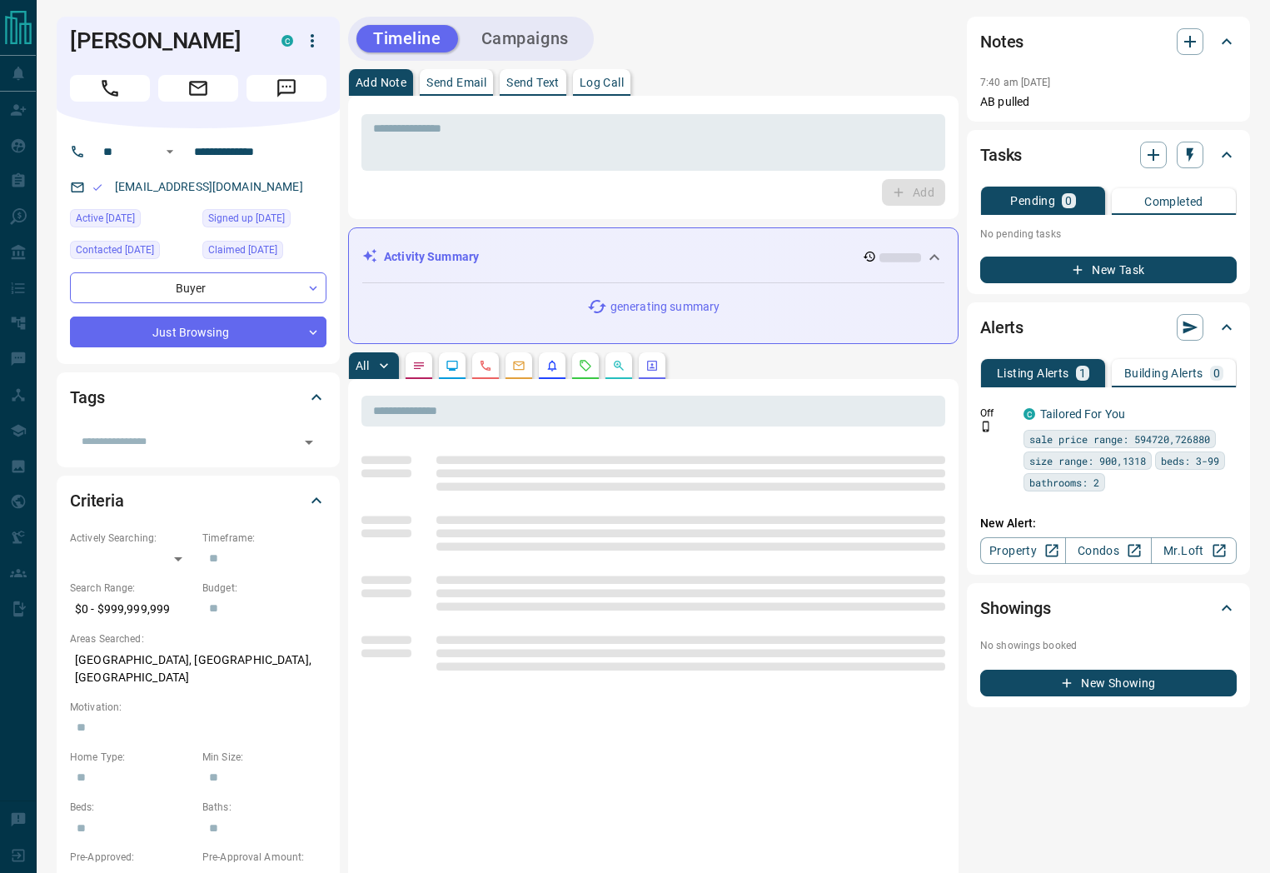 The width and height of the screenshot is (1270, 873). Describe the element at coordinates (1108, 645) in the screenshot. I see `p: No showings booked` at that location.